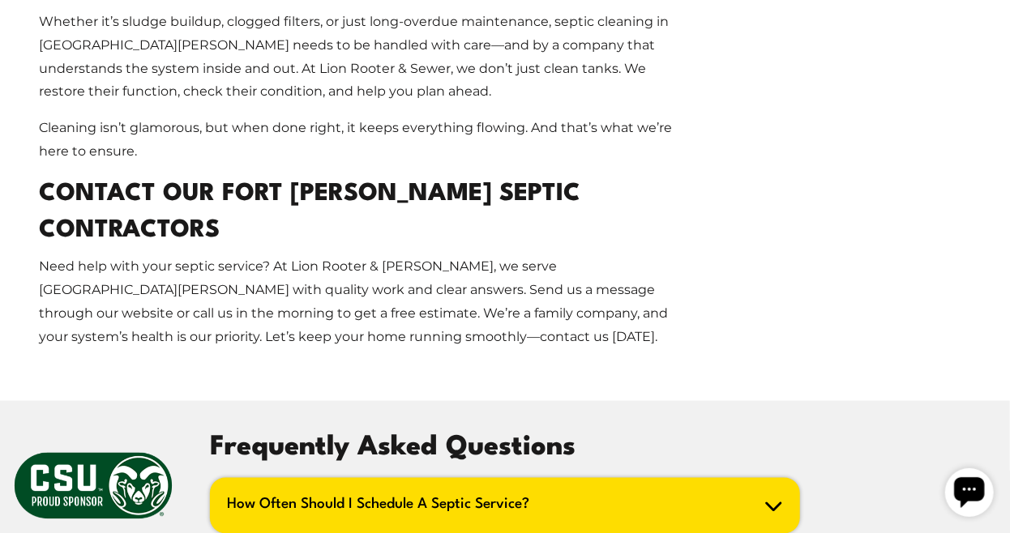 This screenshot has height=533, width=1010. I want to click on img: CSU Sponsor Badge, so click(93, 485).